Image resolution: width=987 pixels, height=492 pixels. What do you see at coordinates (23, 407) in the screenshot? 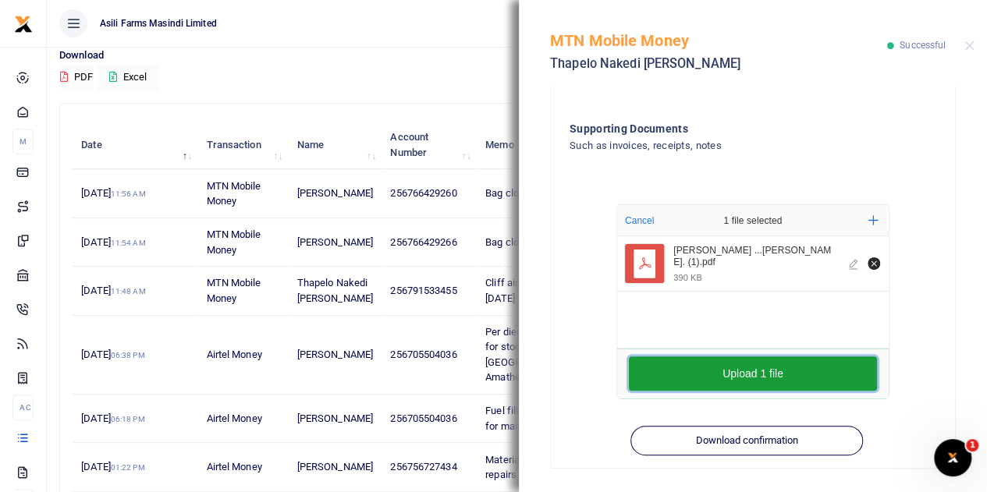
I see `li: Ac` at bounding box center [23, 407].